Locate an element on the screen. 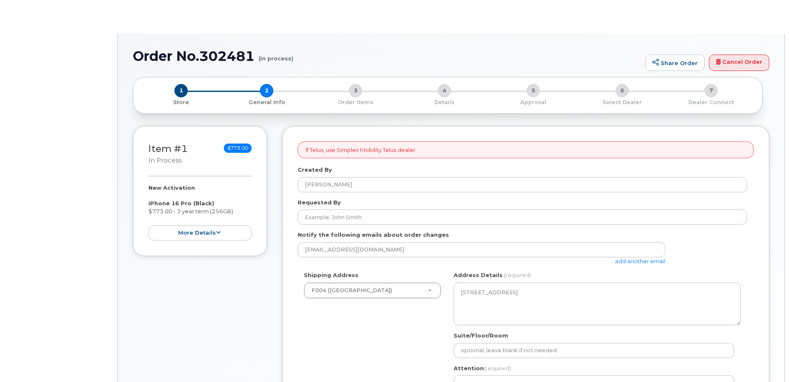  a: Share Order is located at coordinates (675, 63).